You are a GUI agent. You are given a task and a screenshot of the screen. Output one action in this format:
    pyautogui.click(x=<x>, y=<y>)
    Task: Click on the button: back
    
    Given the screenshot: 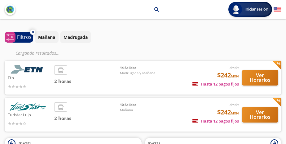 What is the action you would take?
    pyautogui.click(x=10, y=9)
    